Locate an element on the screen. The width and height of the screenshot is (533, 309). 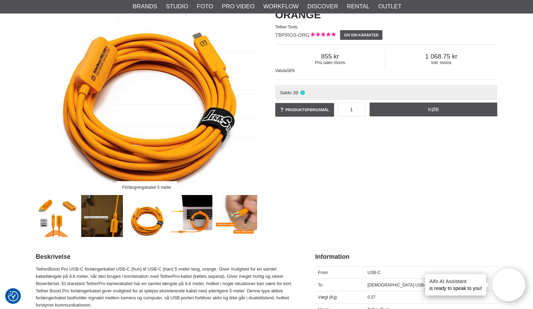
button: Samtykkepræferencer is located at coordinates (13, 296).